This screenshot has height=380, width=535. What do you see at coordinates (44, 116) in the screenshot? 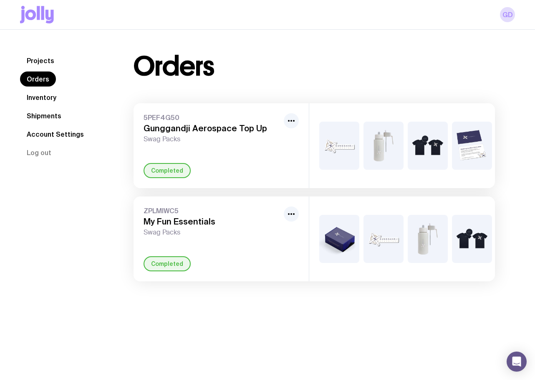
I see `a: Shipments` at bounding box center [44, 116].